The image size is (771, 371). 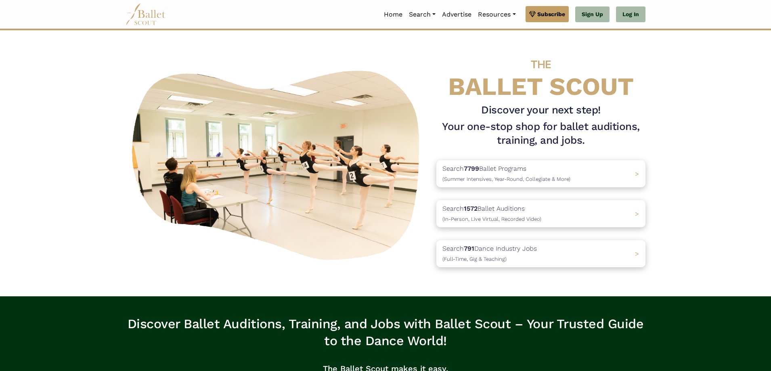 I want to click on h1: Your one-stop shop for ballet auditions, training, and jobs., so click(x=541, y=134).